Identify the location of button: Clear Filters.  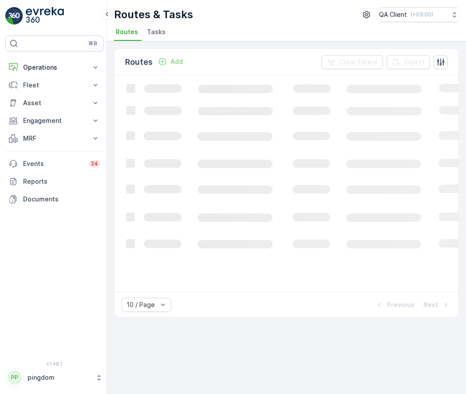
(352, 62).